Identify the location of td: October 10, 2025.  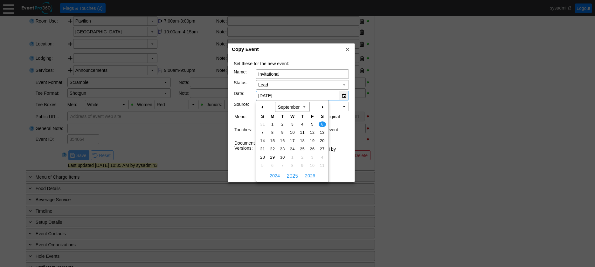
(312, 166).